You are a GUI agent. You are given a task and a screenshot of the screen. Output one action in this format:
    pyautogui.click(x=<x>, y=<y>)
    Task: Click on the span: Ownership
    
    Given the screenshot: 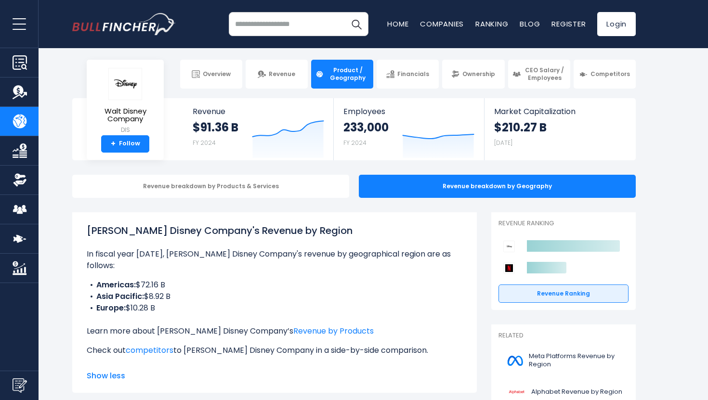 What is the action you would take?
    pyautogui.click(x=479, y=74)
    